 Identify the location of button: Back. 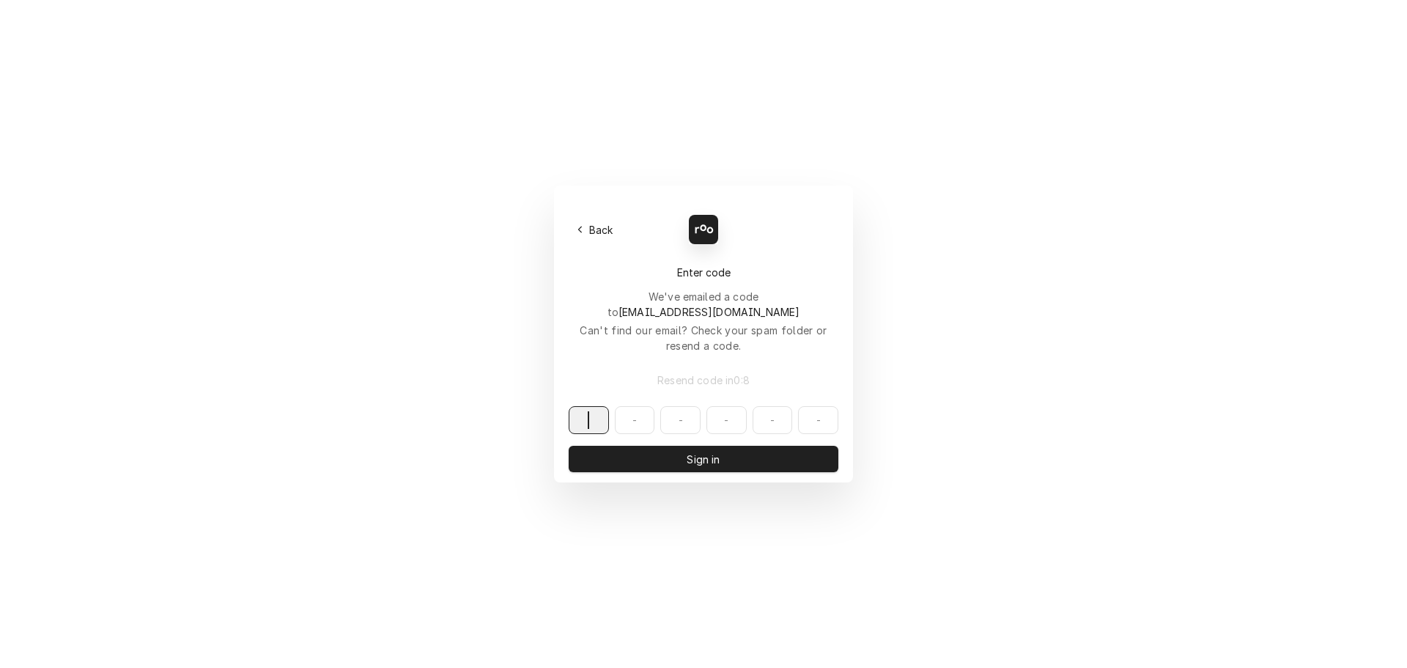
(595, 229).